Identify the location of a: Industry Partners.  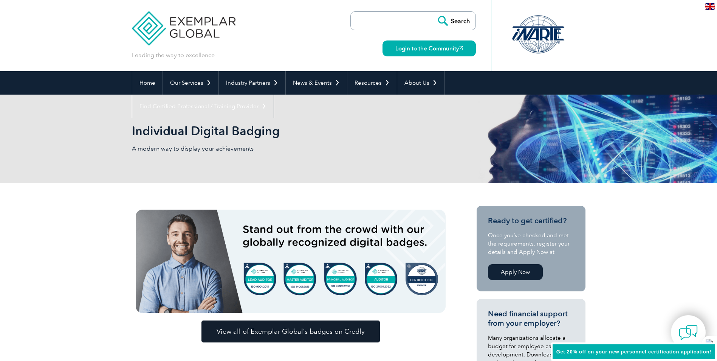
(252, 83).